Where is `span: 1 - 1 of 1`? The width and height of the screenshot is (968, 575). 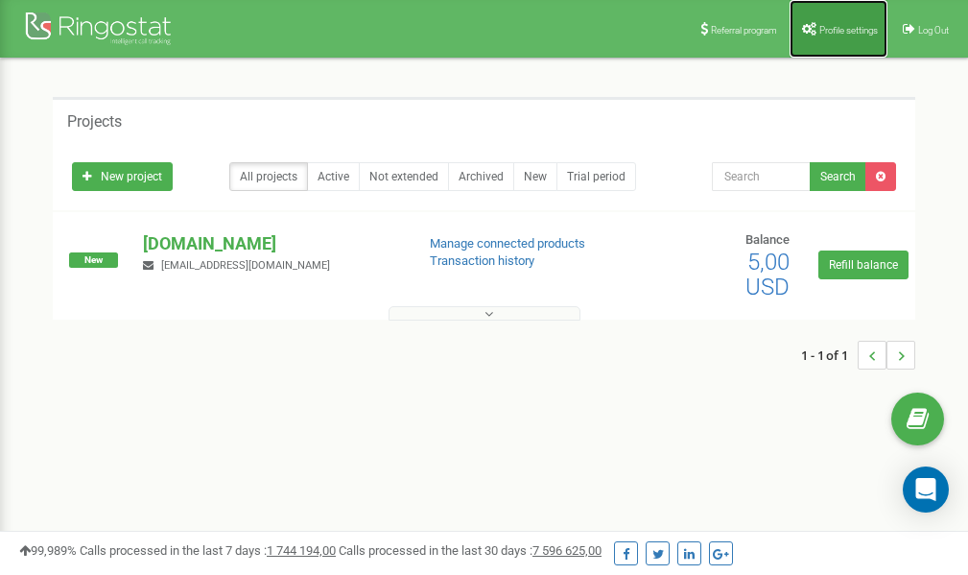
span: 1 - 1 of 1 is located at coordinates (829, 355).